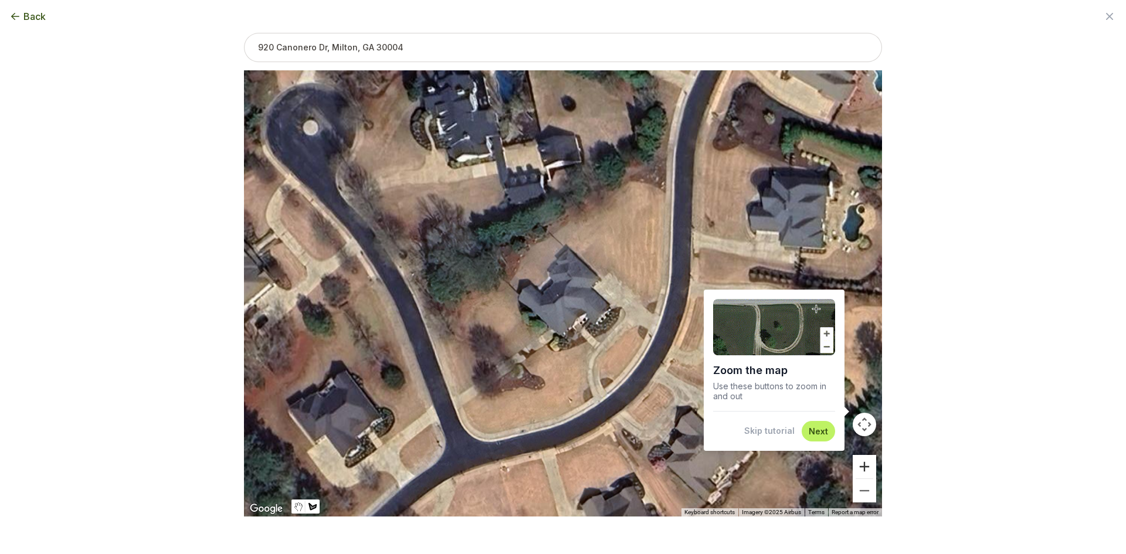 The width and height of the screenshot is (1126, 554). What do you see at coordinates (774, 391) in the screenshot?
I see `p: Use these buttons to zoom in and out` at bounding box center [774, 391].